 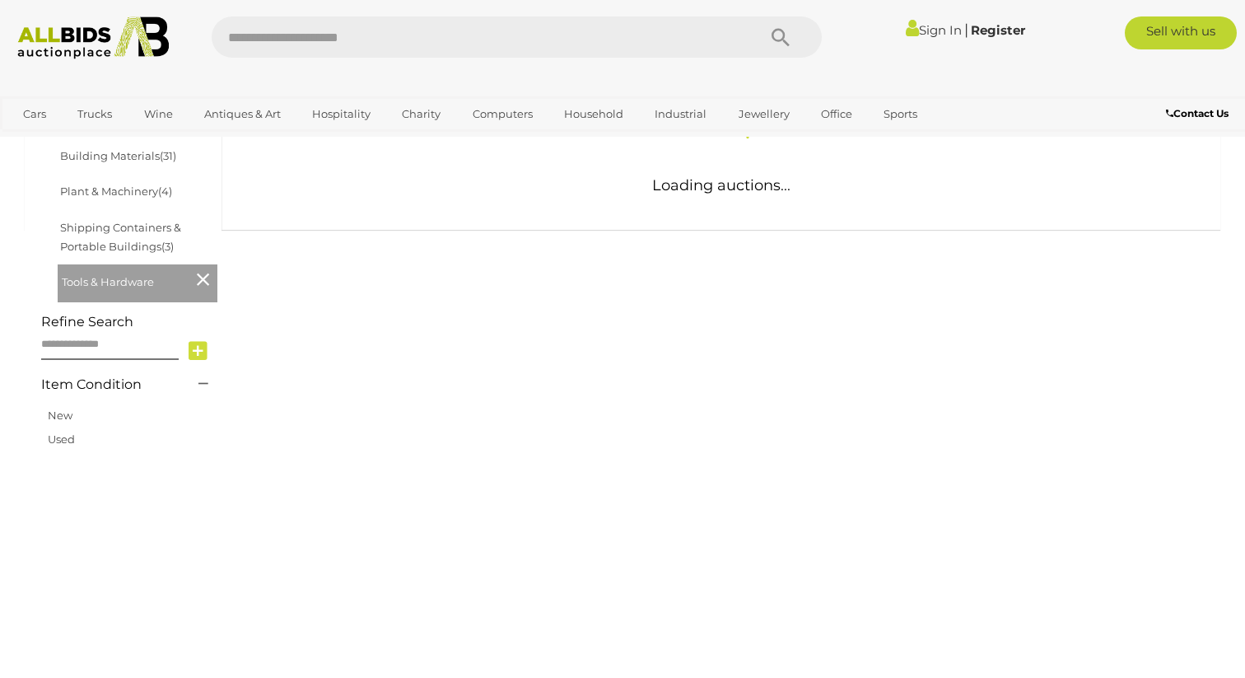 What do you see at coordinates (998, 30) in the screenshot?
I see `a: Register` at bounding box center [998, 30].